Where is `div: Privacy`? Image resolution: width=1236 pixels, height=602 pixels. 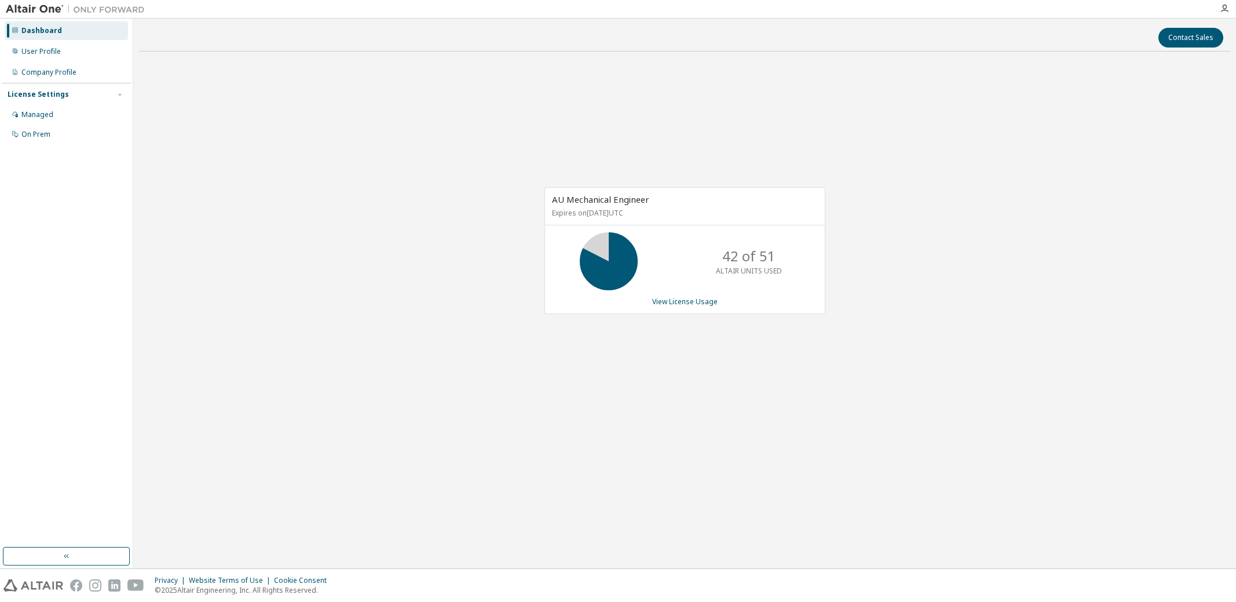 div: Privacy is located at coordinates (171, 581).